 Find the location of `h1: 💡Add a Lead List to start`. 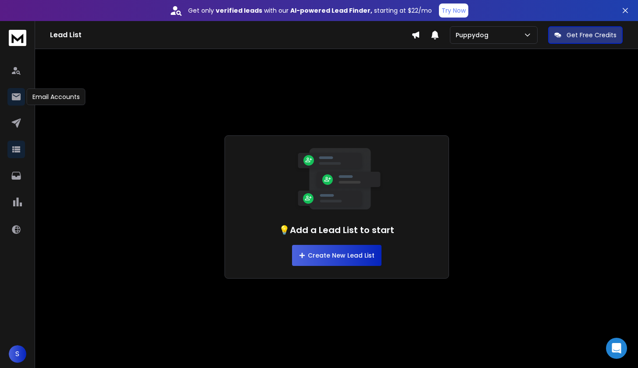

h1: 💡Add a Lead List to start is located at coordinates (336, 230).